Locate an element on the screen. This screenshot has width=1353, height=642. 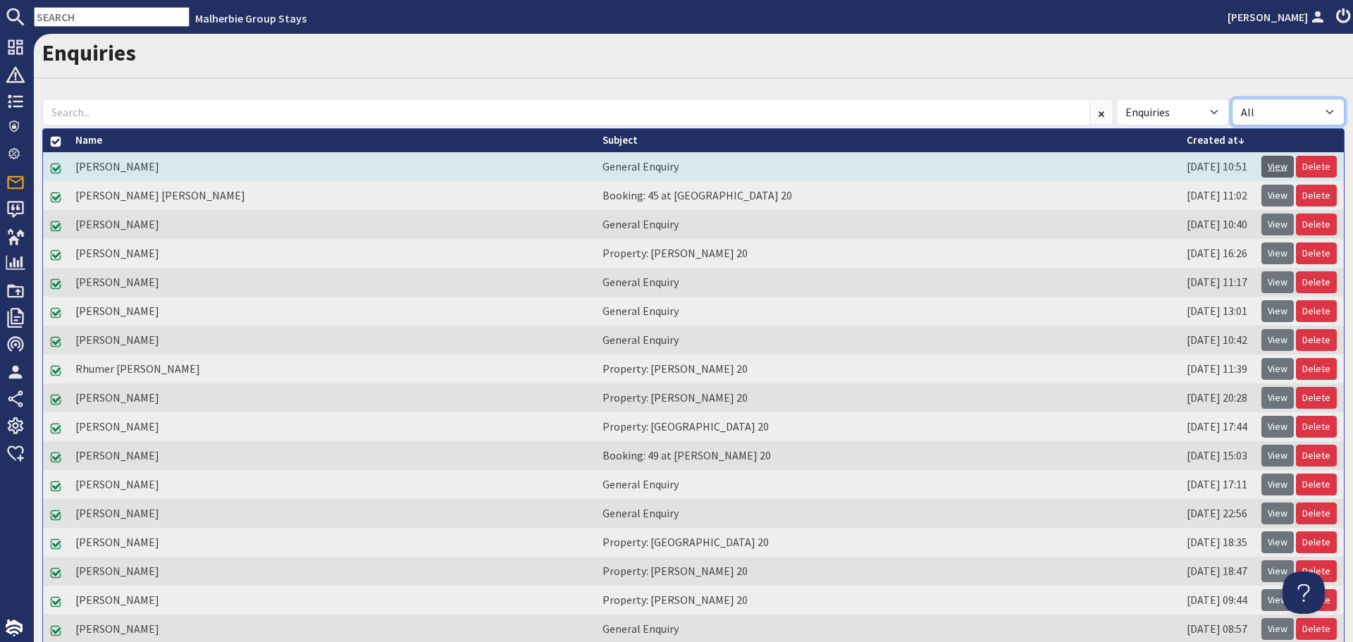
a: Enquiries is located at coordinates (89, 53).